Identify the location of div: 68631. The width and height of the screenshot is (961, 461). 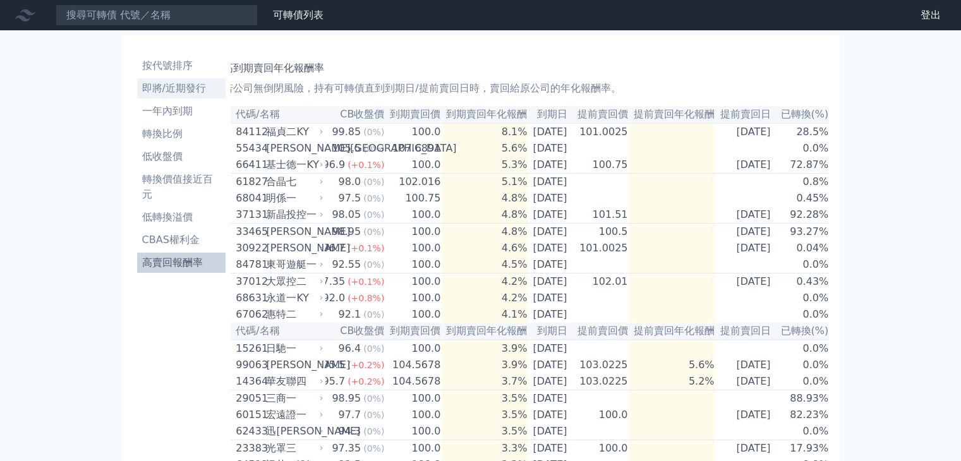
(249, 298).